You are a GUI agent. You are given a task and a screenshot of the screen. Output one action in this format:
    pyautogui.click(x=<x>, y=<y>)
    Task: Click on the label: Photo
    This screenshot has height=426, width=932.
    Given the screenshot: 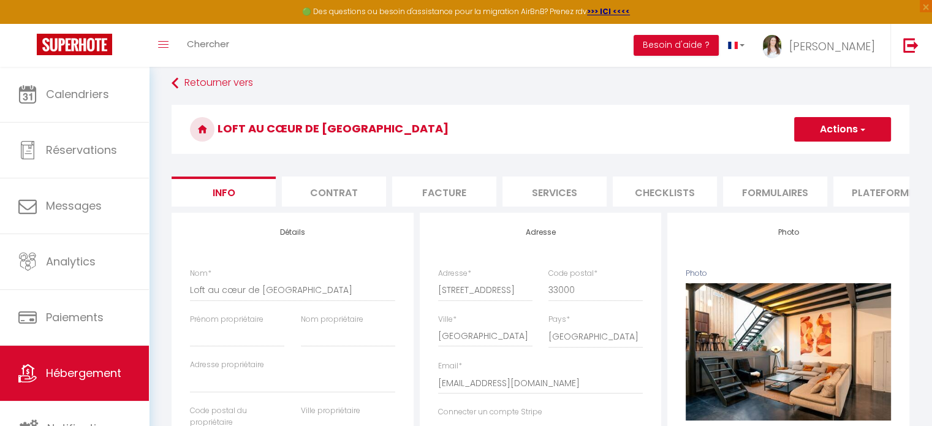 What is the action you would take?
    pyautogui.click(x=696, y=273)
    